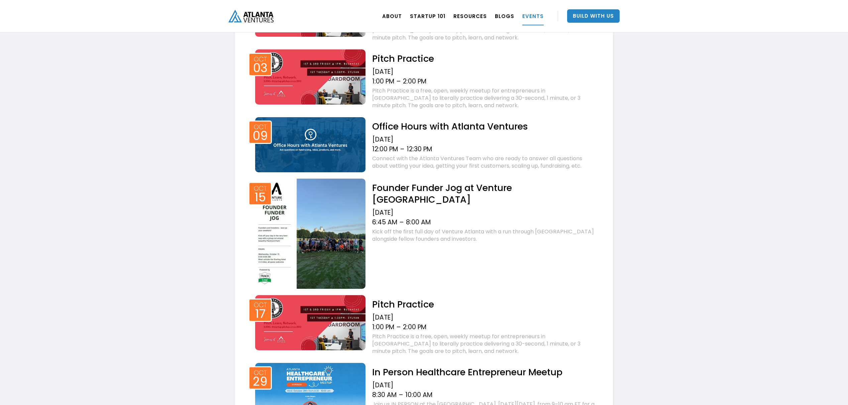 This screenshot has width=848, height=405. Describe the element at coordinates (419, 149) in the screenshot. I see `div: 12:30 PM` at that location.